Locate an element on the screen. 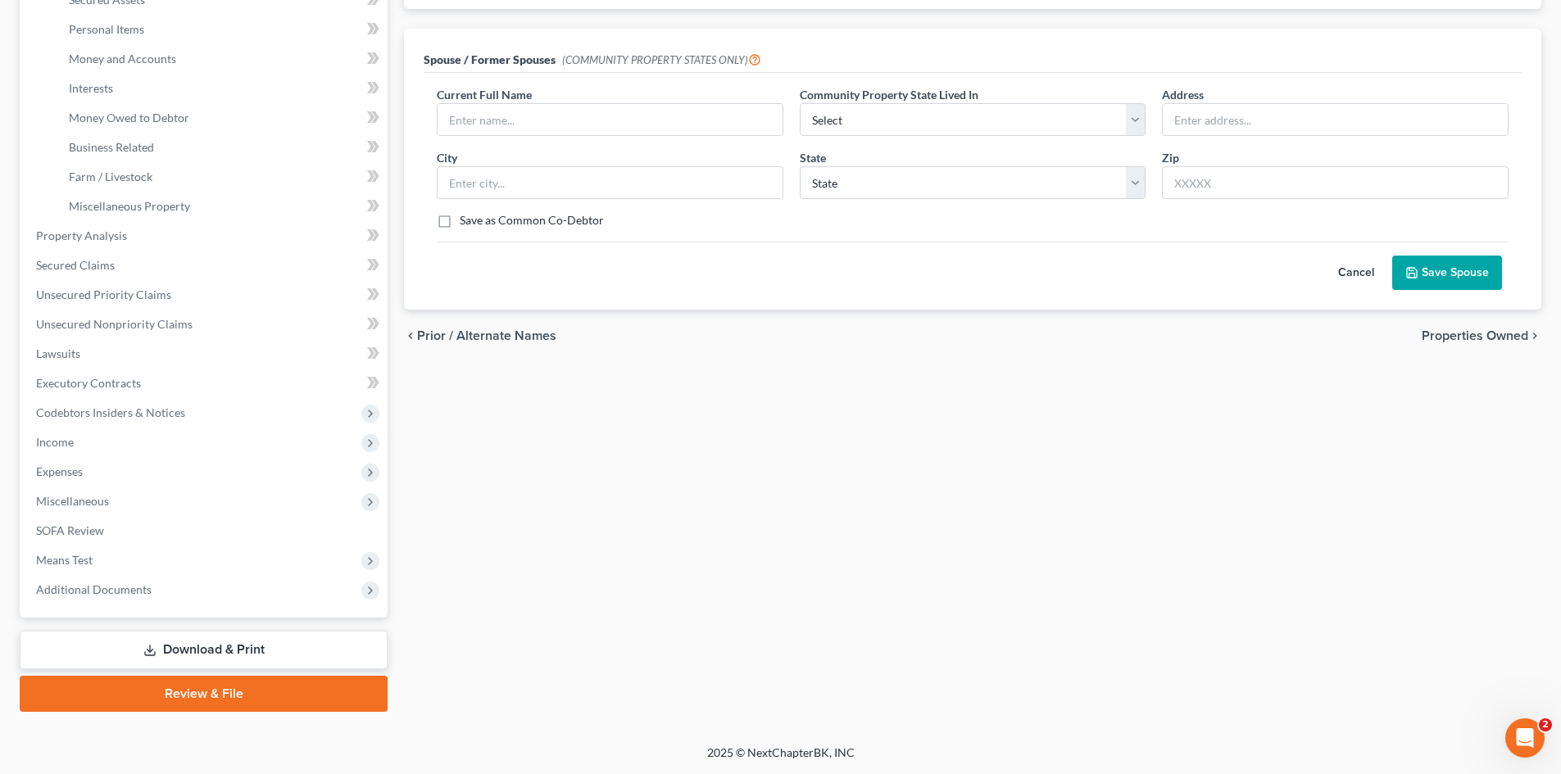 This screenshot has height=774, width=1561. span: Unsecured Nonpriority Claims is located at coordinates (114, 324).